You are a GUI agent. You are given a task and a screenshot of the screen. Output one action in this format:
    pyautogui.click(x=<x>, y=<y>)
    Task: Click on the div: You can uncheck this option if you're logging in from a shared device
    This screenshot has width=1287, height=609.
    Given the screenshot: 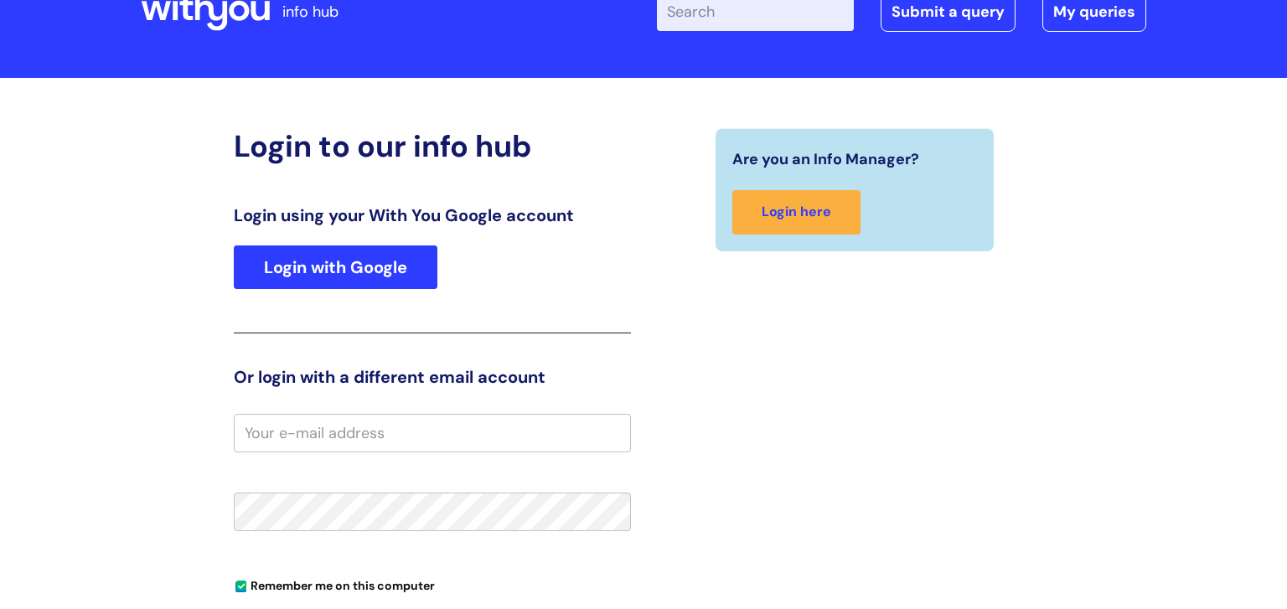 What is the action you would take?
    pyautogui.click(x=432, y=585)
    